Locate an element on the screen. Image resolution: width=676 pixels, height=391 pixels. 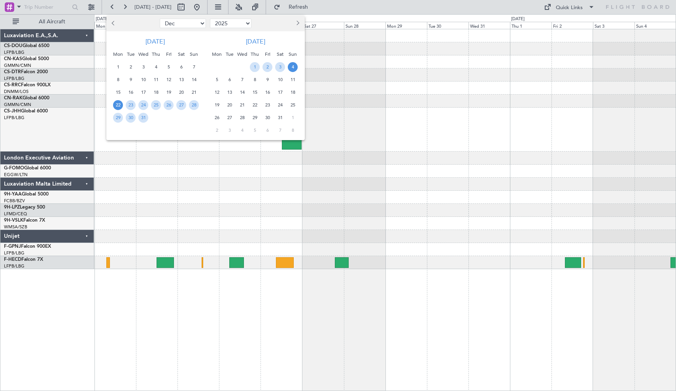
span: 7 is located at coordinates (280, 130).